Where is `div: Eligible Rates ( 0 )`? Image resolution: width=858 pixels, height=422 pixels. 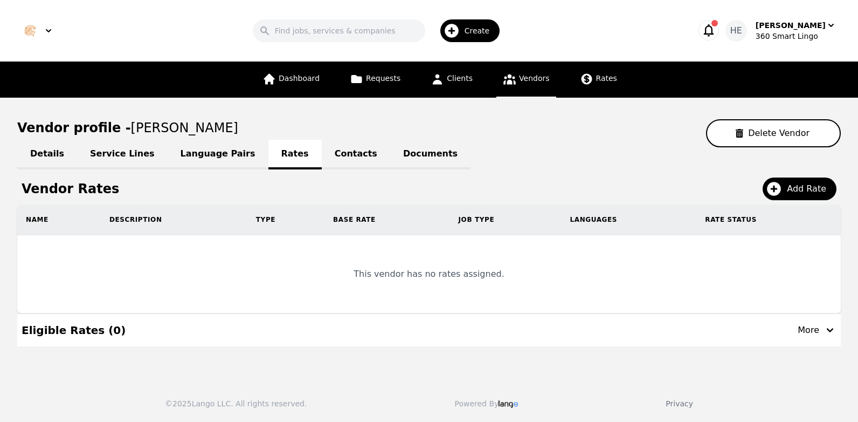 div: Eligible Rates ( 0 ) is located at coordinates (73, 330).